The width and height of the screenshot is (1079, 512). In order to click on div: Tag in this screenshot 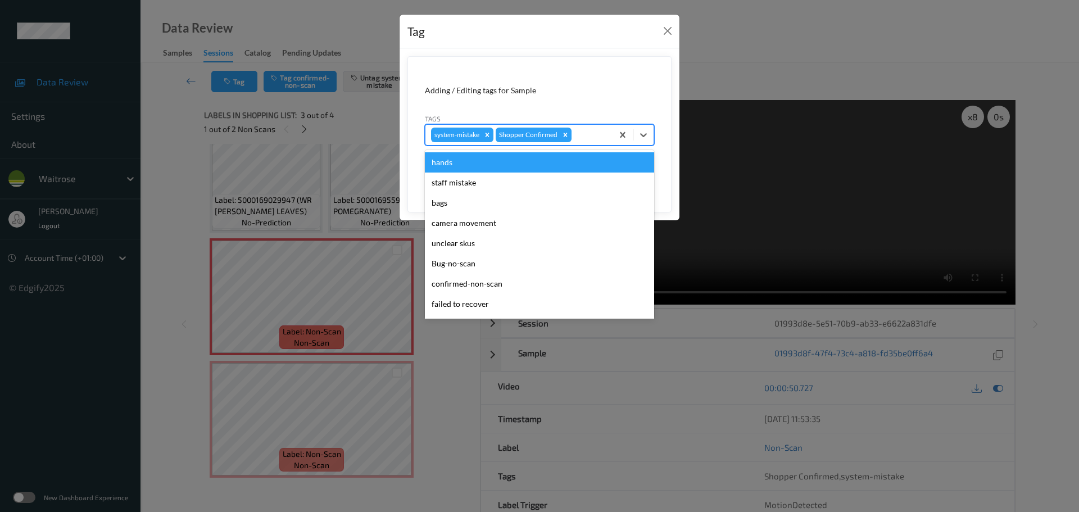, I will do `click(416, 31)`.